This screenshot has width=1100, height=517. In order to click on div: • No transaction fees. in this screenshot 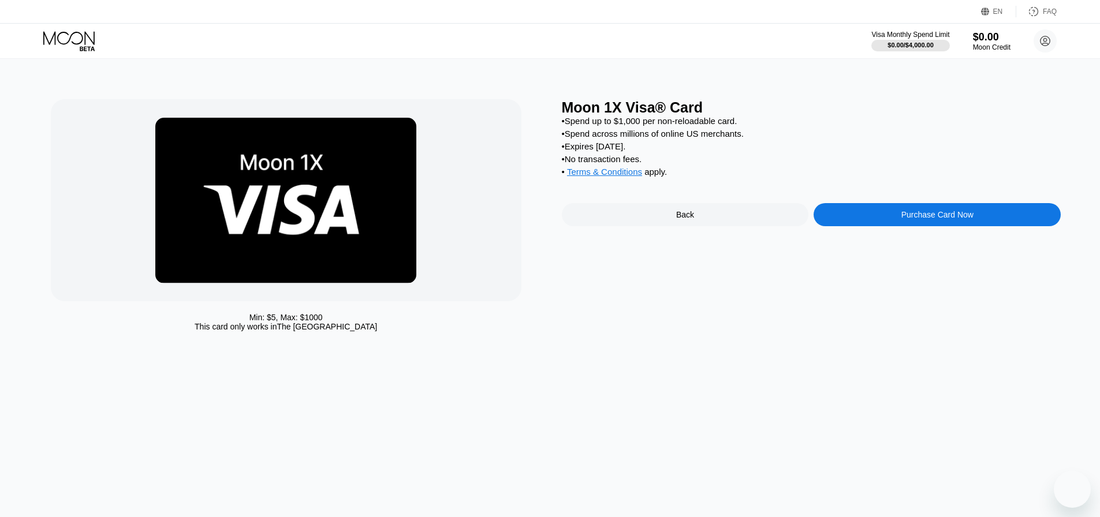, I will do `click(811, 159)`.